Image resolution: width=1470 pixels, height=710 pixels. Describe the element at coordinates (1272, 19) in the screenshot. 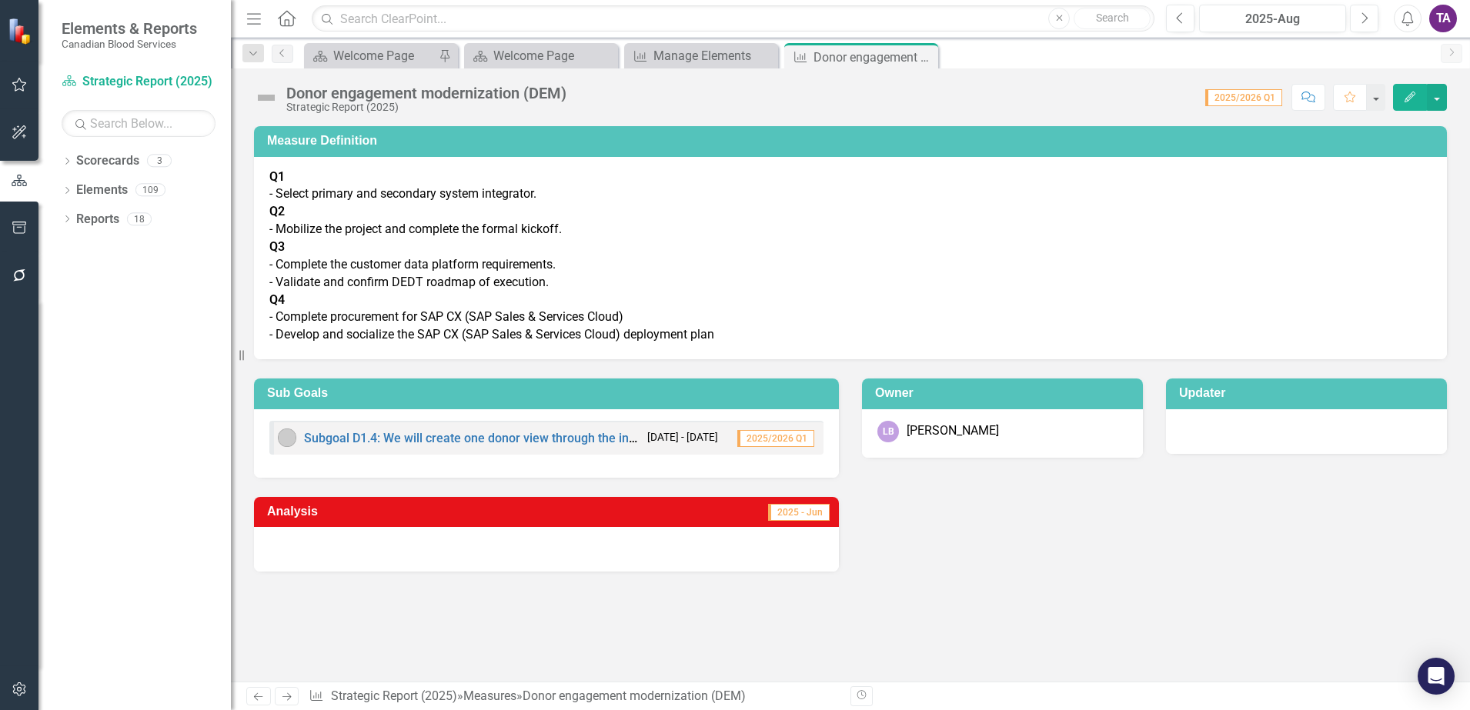

I see `div: 2025-Aug` at that location.